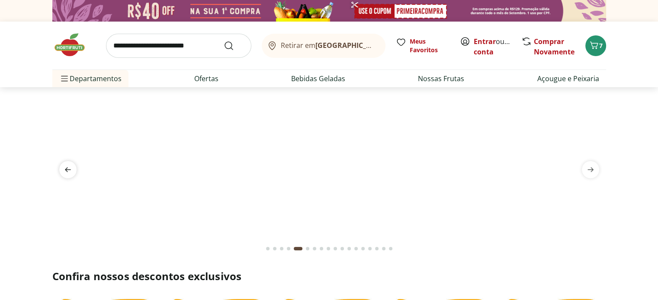  Describe the element at coordinates (307, 249) in the screenshot. I see `button: Go to page 6 from fs-carousel` at that location.